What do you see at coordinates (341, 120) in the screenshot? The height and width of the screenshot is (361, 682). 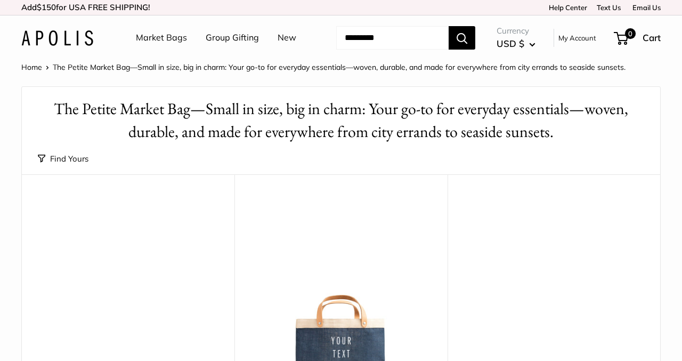 I see `h1: The Petite Market Bag—Small in size, big in charm: Your go-to for everyday essentials—woven, dura...` at bounding box center [341, 120].